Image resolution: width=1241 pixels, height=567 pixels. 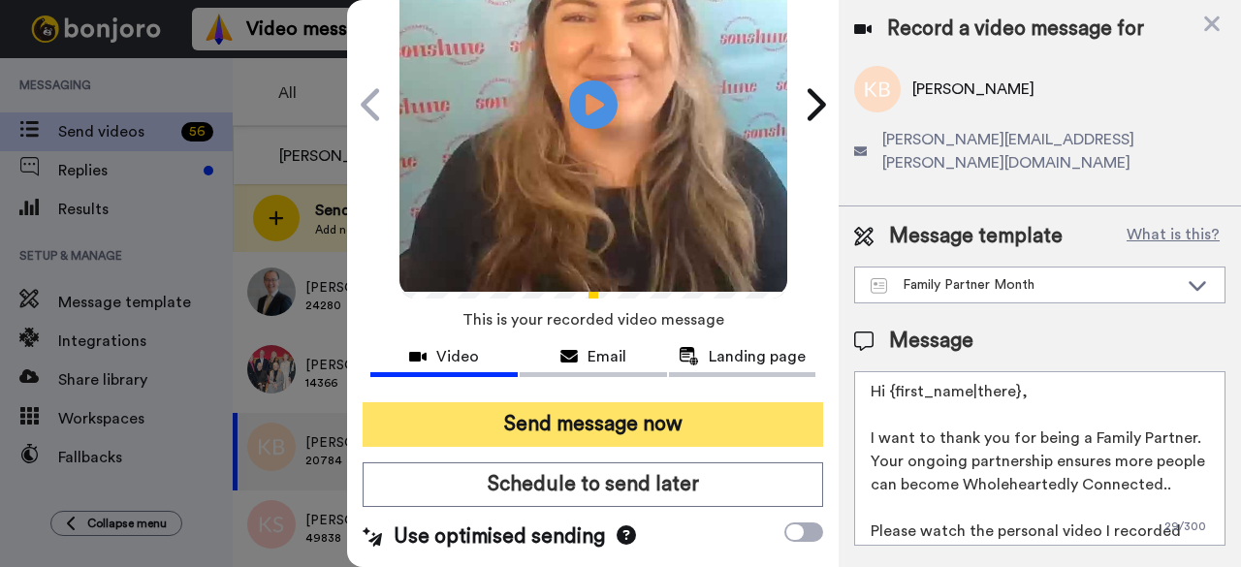 I want to click on span: Message template, so click(x=975, y=236).